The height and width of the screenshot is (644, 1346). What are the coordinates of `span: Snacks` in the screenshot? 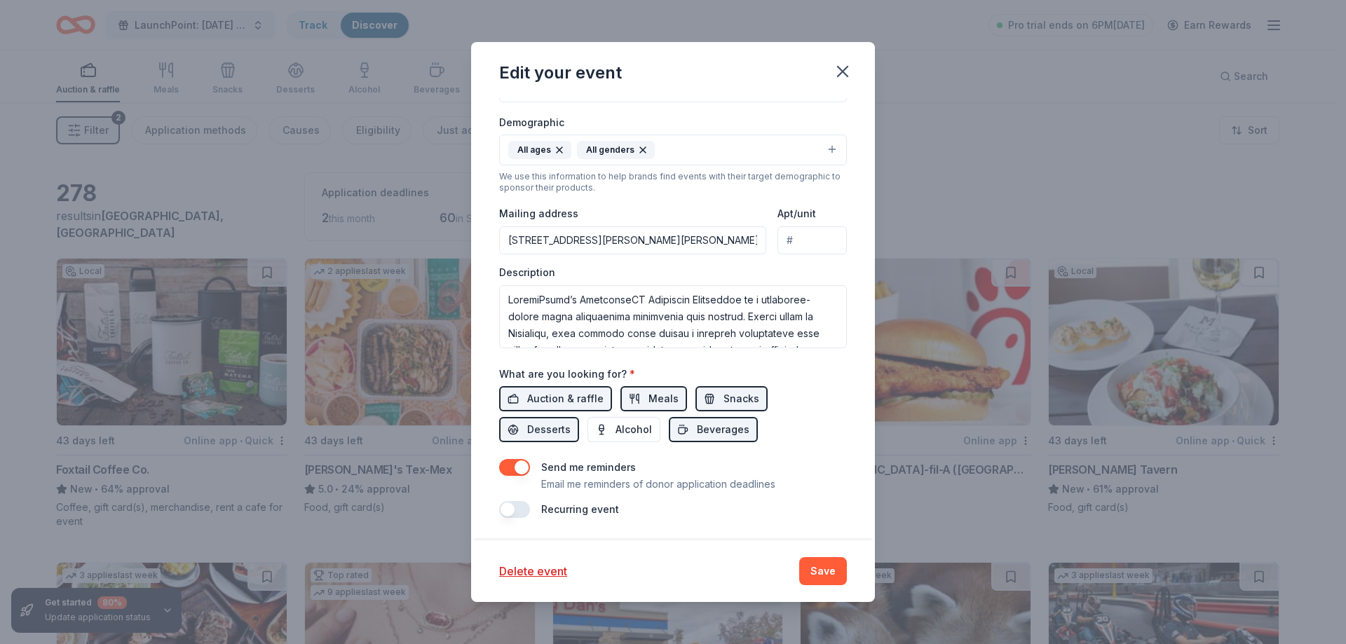 It's located at (741, 399).